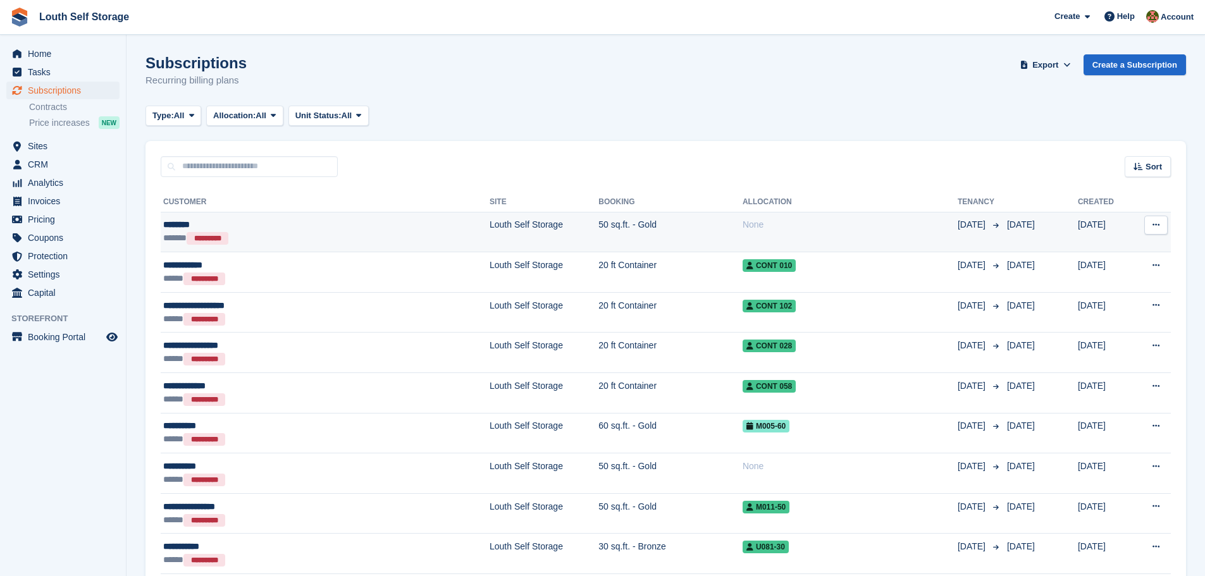  Describe the element at coordinates (1135, 65) in the screenshot. I see `a: Create a Subscription` at that location.